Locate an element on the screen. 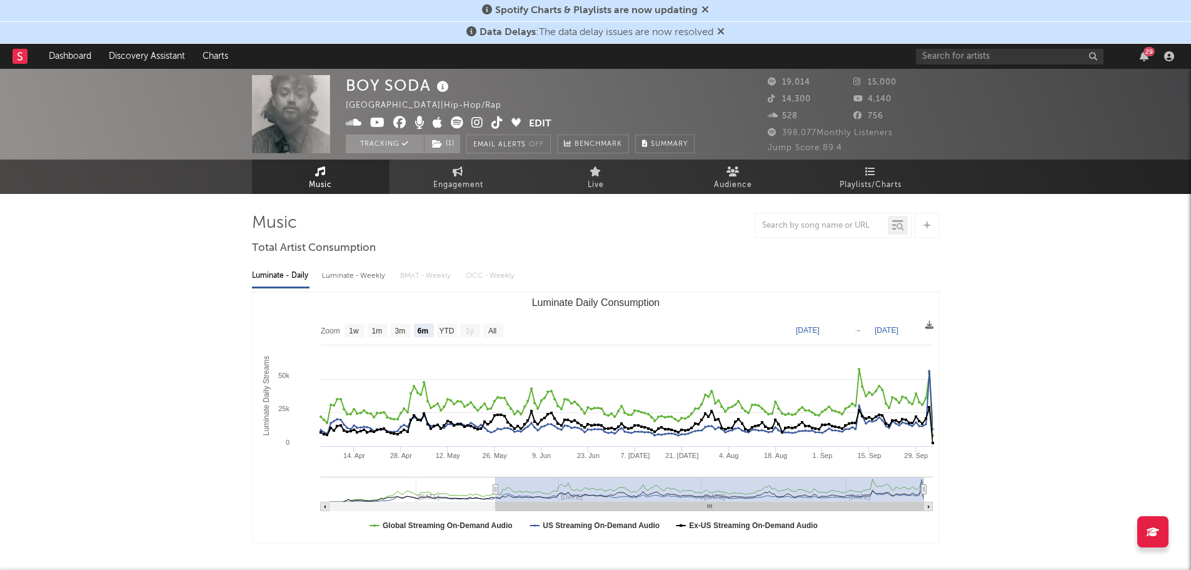  text: 14. Apr is located at coordinates (354, 455).